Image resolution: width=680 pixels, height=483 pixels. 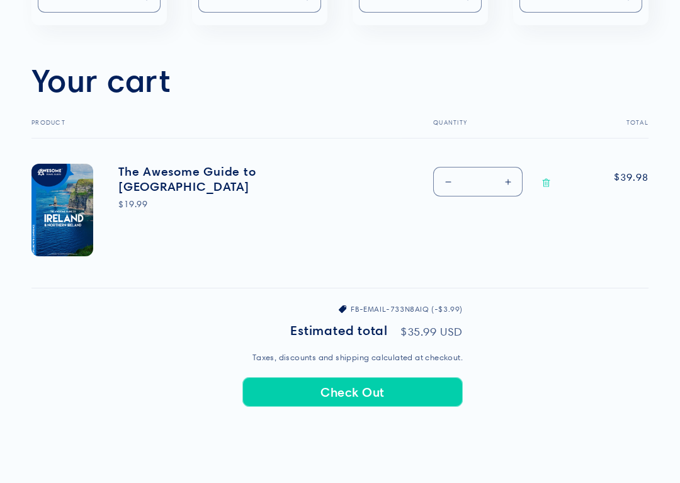 I want to click on th: Total, so click(x=614, y=128).